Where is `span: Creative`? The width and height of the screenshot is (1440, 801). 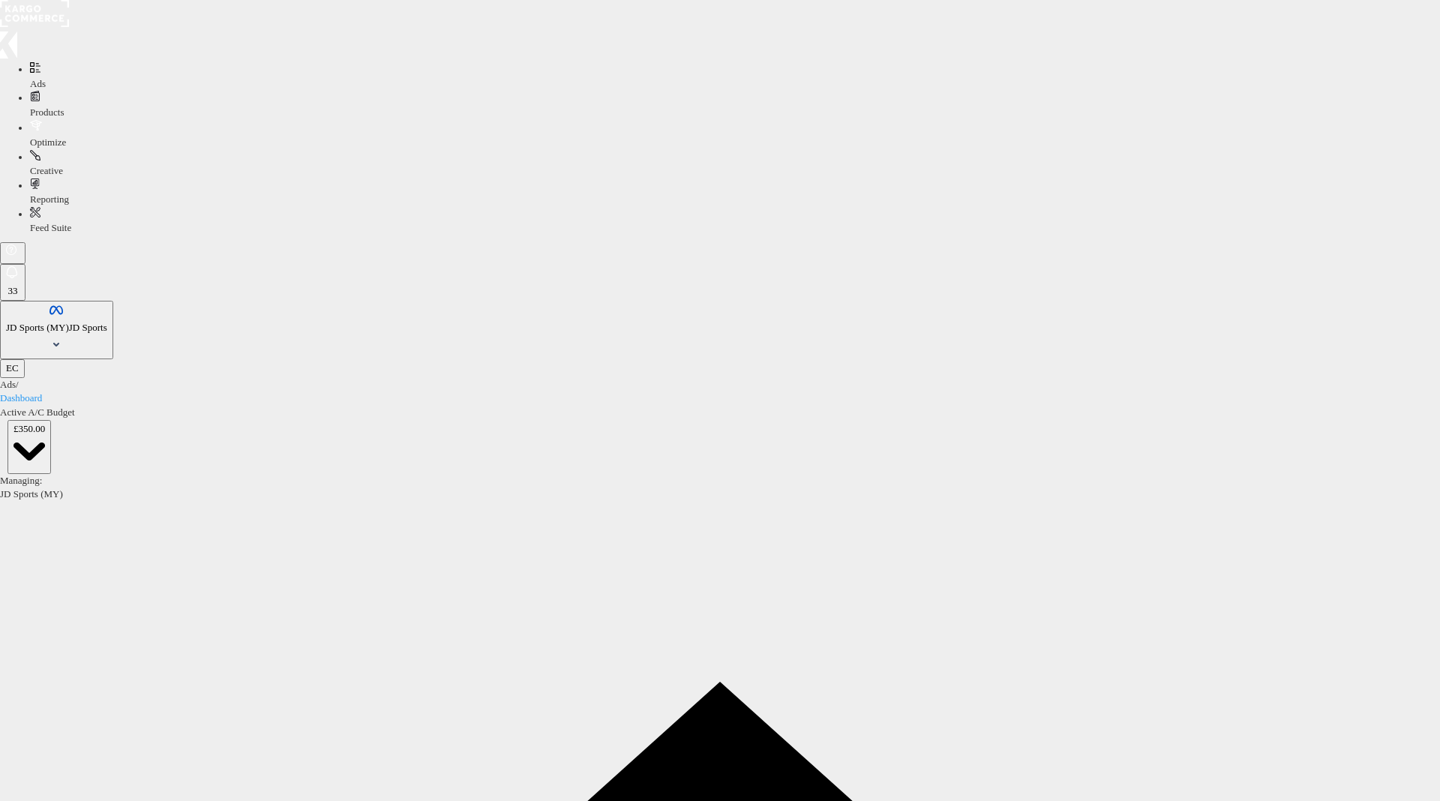 span: Creative is located at coordinates (46, 170).